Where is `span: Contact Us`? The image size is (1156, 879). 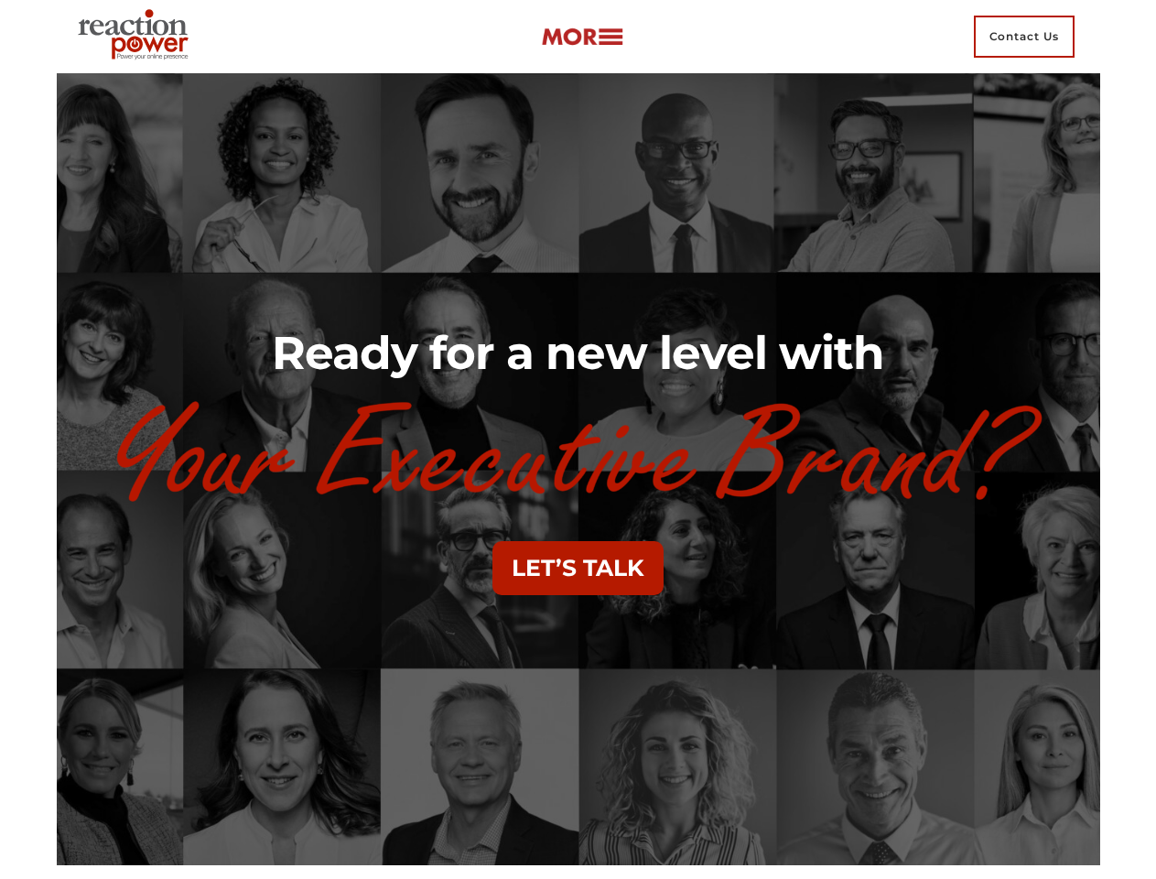
span: Contact Us is located at coordinates (1024, 37).